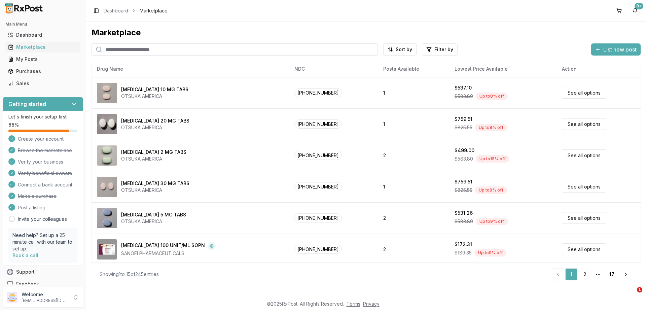 The height and width of the screenshot is (310, 646). I want to click on span: List new post, so click(620, 49).